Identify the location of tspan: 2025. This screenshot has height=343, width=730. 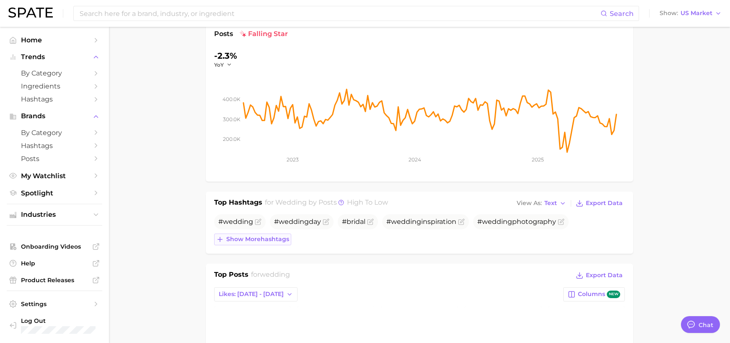
(538, 159).